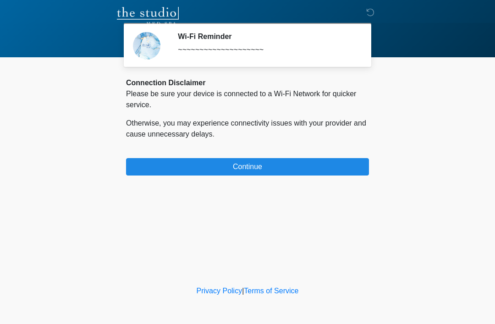 The width and height of the screenshot is (495, 324). Describe the element at coordinates (147, 46) in the screenshot. I see `img: Agent Avatar` at that location.